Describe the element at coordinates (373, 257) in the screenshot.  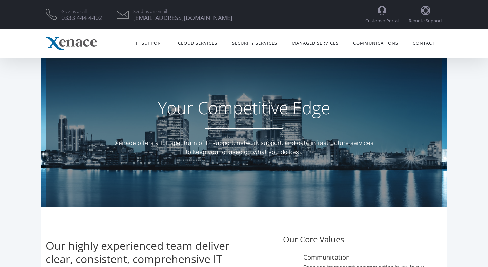
I see `h5: Communication` at that location.